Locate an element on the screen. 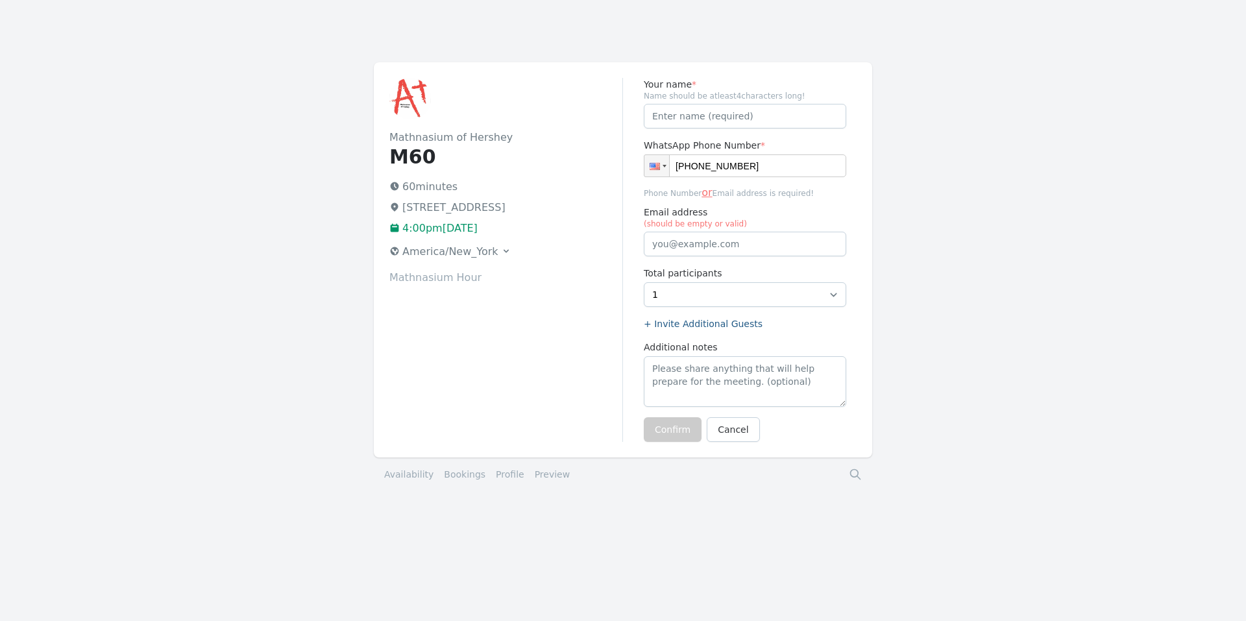 The height and width of the screenshot is (621, 1246). button: Confirm is located at coordinates (672, 430).